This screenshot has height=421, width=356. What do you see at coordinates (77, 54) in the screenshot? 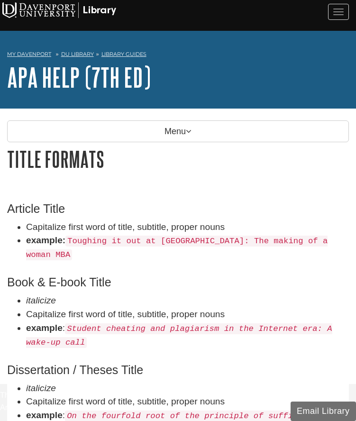
I see `a: DU Library` at bounding box center [77, 54].